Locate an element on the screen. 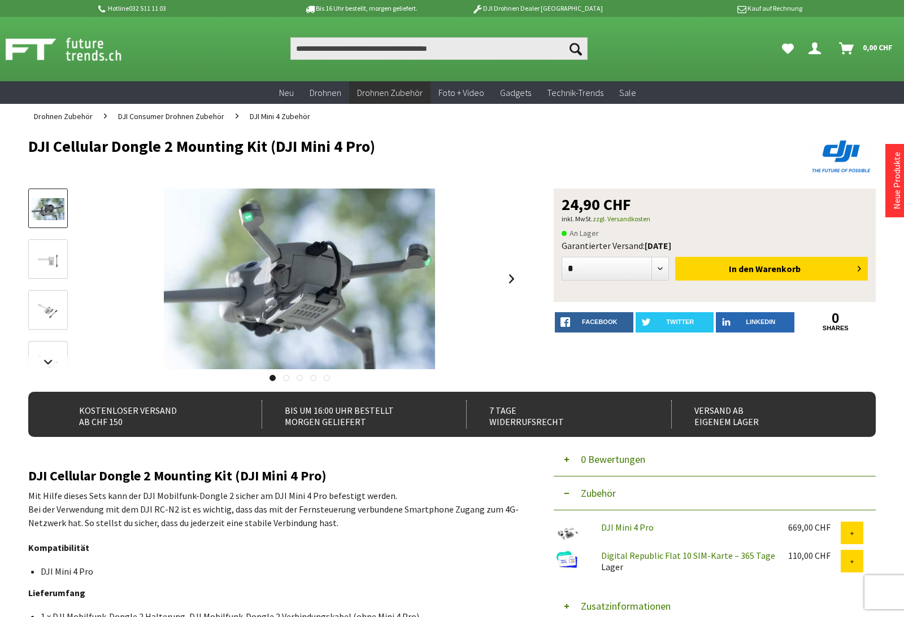  h2: DJI Cellular Dongle 2 Mounting Kit (DJI Mini 4 Pro) is located at coordinates (274, 476).